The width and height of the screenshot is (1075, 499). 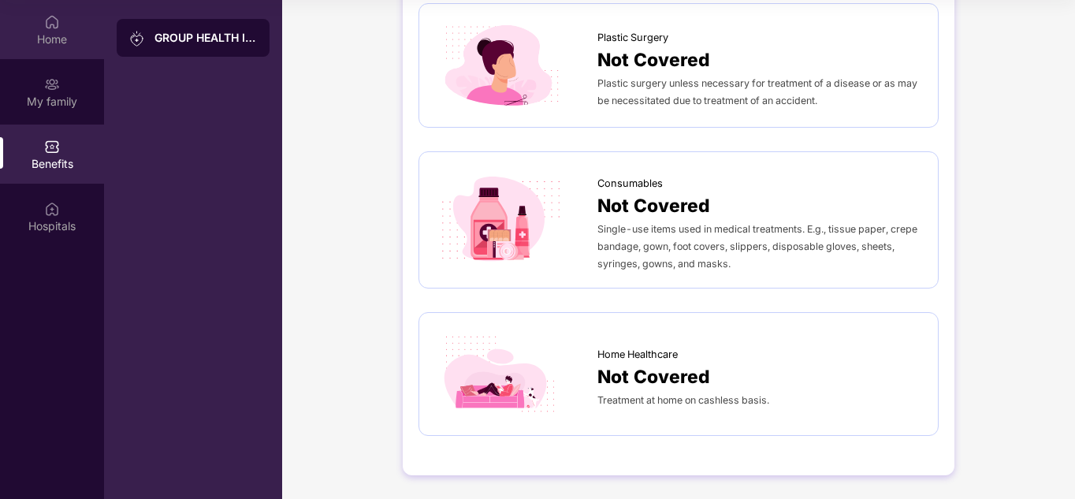 I want to click on span: Treatment at home on cashless basis., so click(x=683, y=400).